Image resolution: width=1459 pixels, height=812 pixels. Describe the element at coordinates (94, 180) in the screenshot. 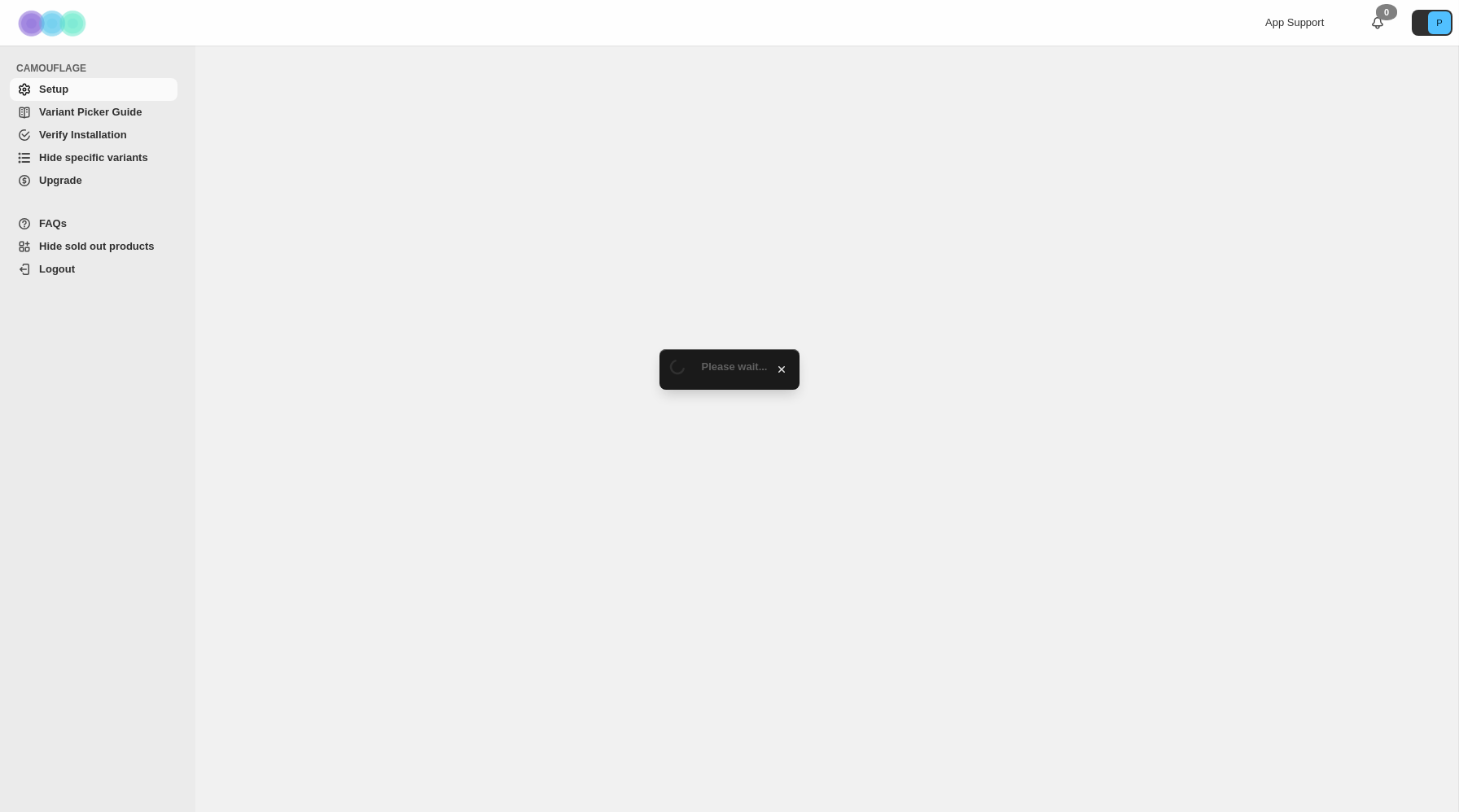

I see `a: Upgrade` at that location.